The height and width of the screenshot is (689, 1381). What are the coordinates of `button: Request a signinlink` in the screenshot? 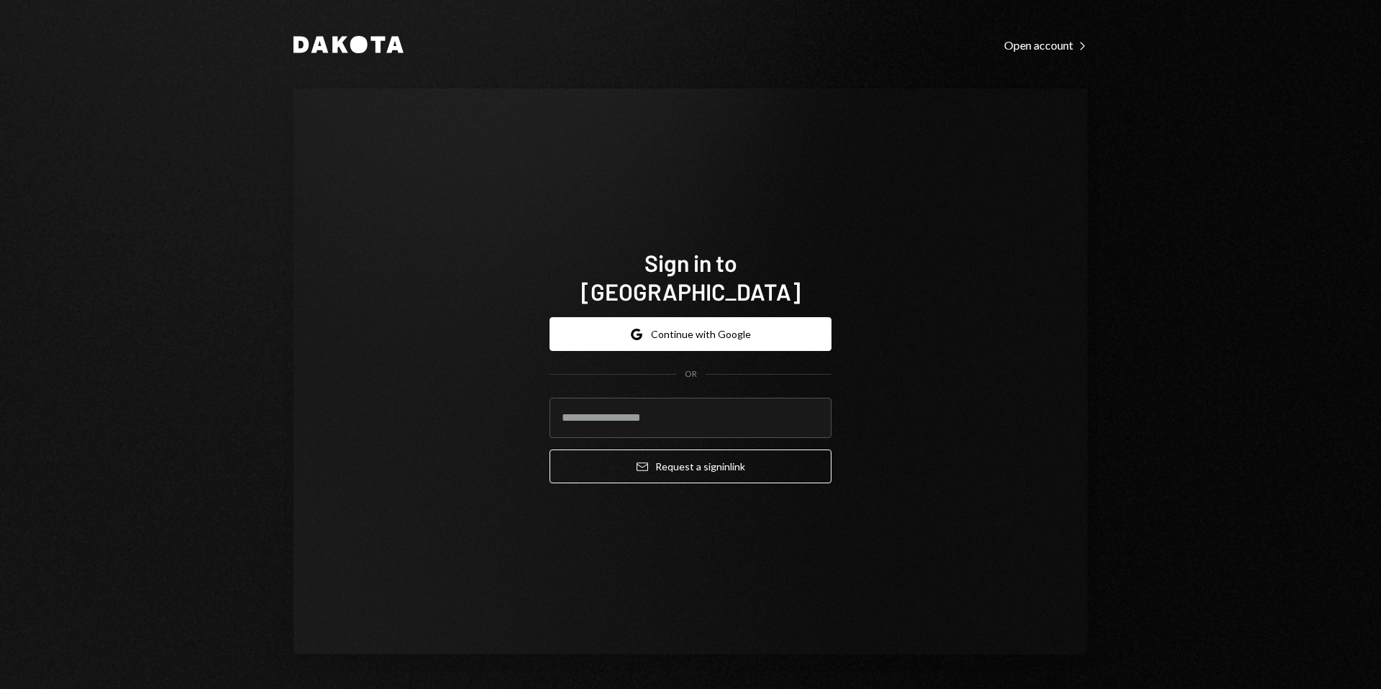 It's located at (691, 466).